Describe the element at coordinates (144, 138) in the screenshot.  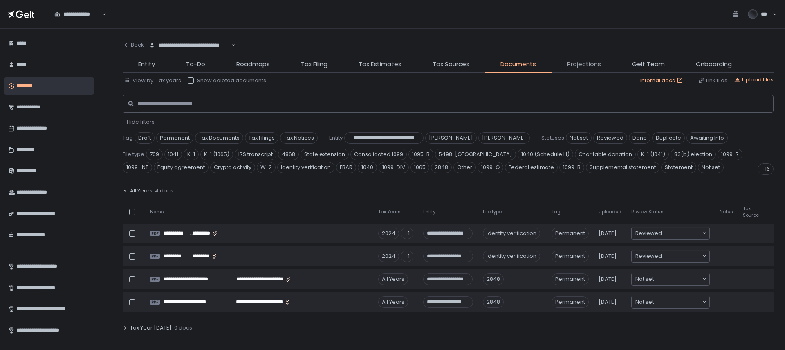
I see `span: Draft` at that location.